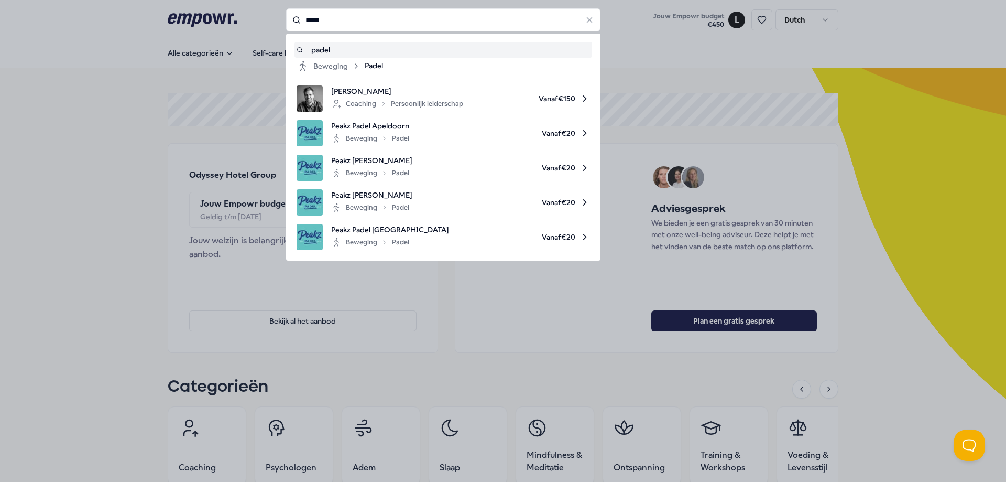 This screenshot has width=1006, height=482. I want to click on span: Vanaf € 150, so click(531, 99).